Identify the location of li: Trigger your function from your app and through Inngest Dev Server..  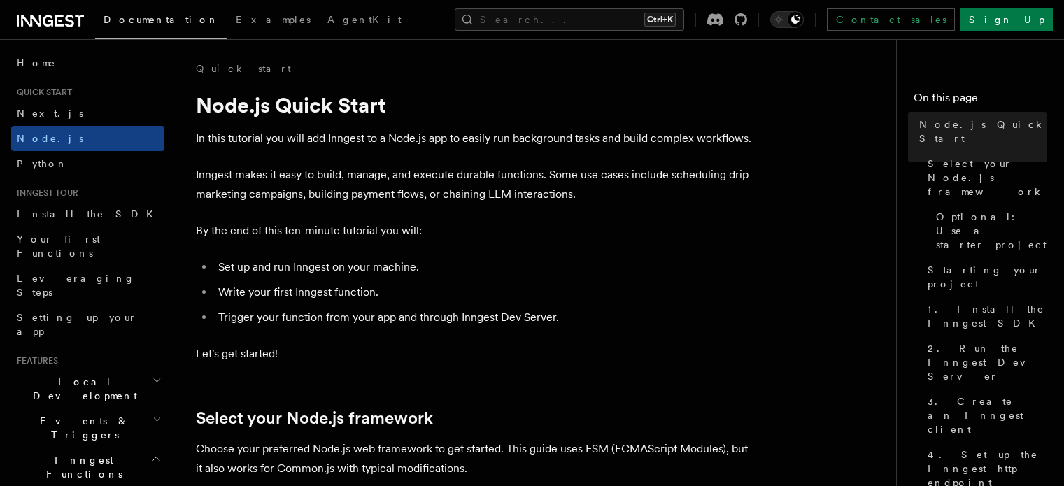
(485, 318).